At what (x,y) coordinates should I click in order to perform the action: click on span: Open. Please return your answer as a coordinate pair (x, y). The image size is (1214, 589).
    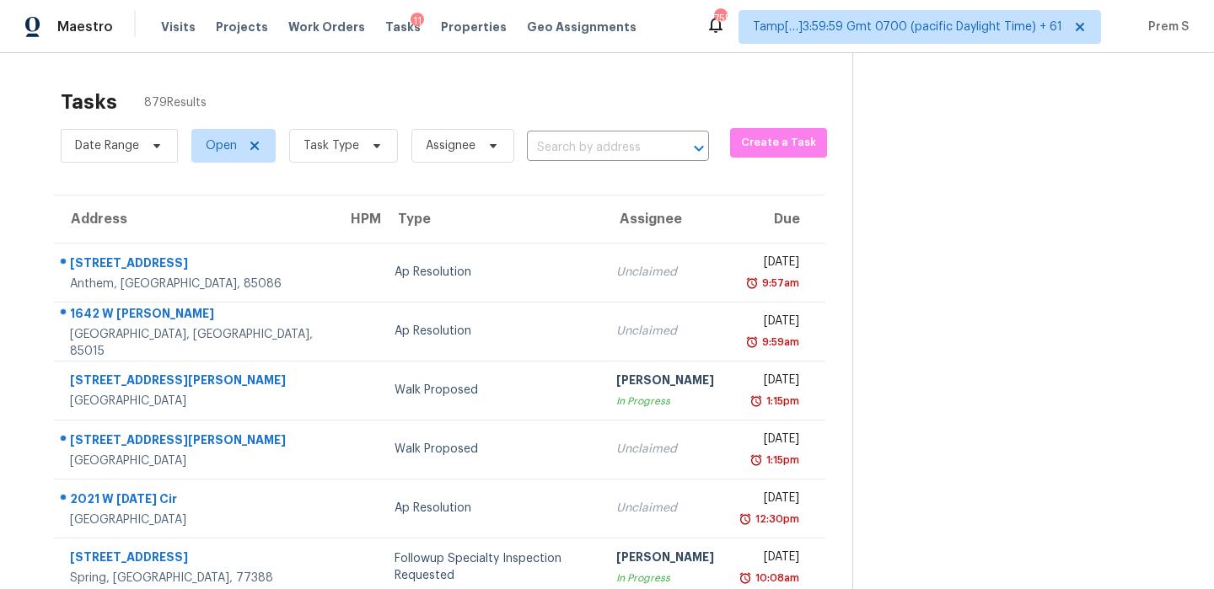
    Looking at the image, I should click on (221, 146).